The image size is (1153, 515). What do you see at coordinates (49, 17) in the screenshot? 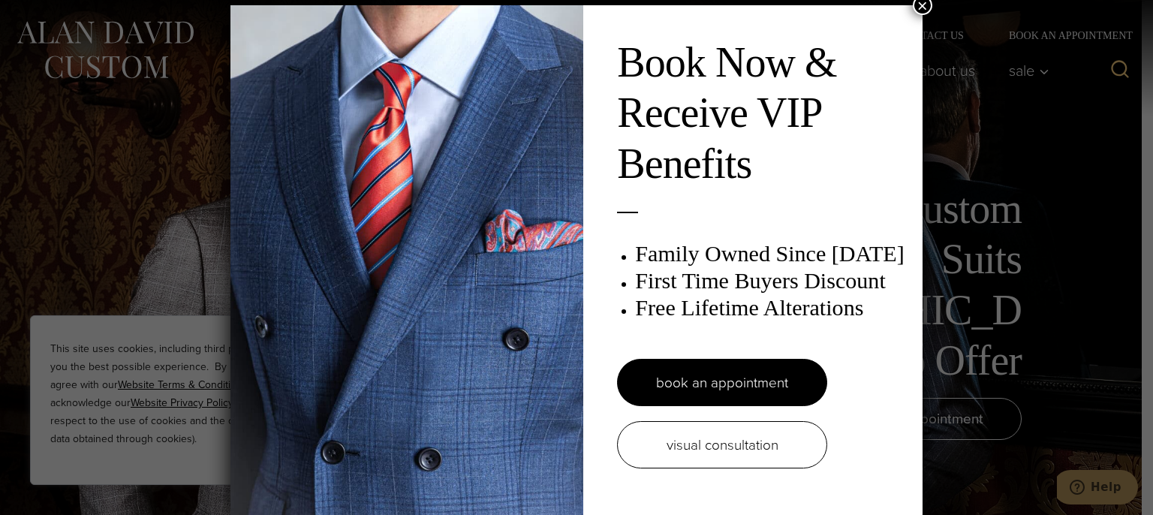
I see `span: Help` at bounding box center [49, 17].